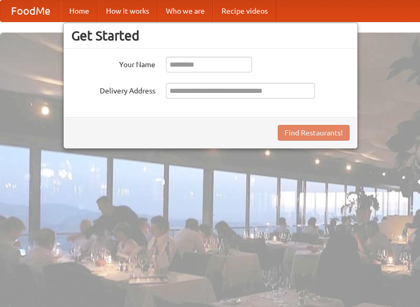 This screenshot has height=307, width=420. I want to click on h3: Get Started, so click(211, 36).